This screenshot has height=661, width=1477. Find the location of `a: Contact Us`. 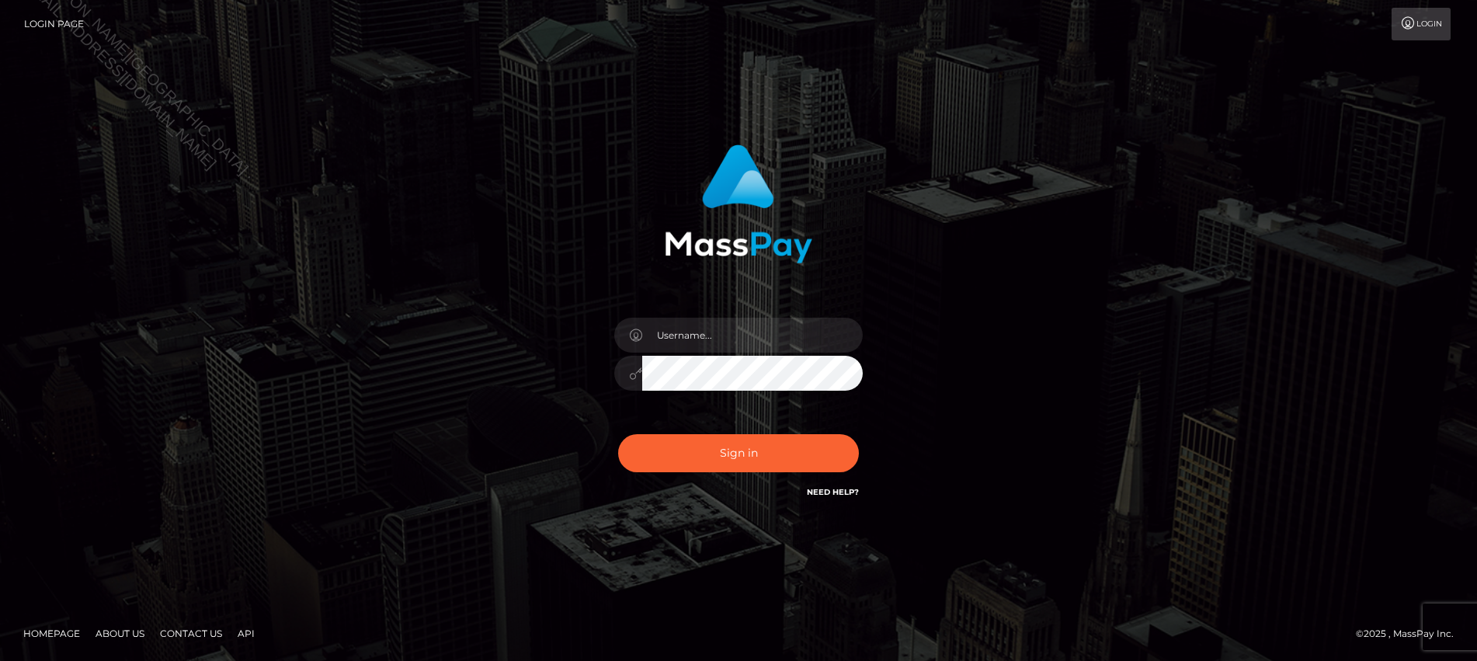

a: Contact Us is located at coordinates (191, 633).